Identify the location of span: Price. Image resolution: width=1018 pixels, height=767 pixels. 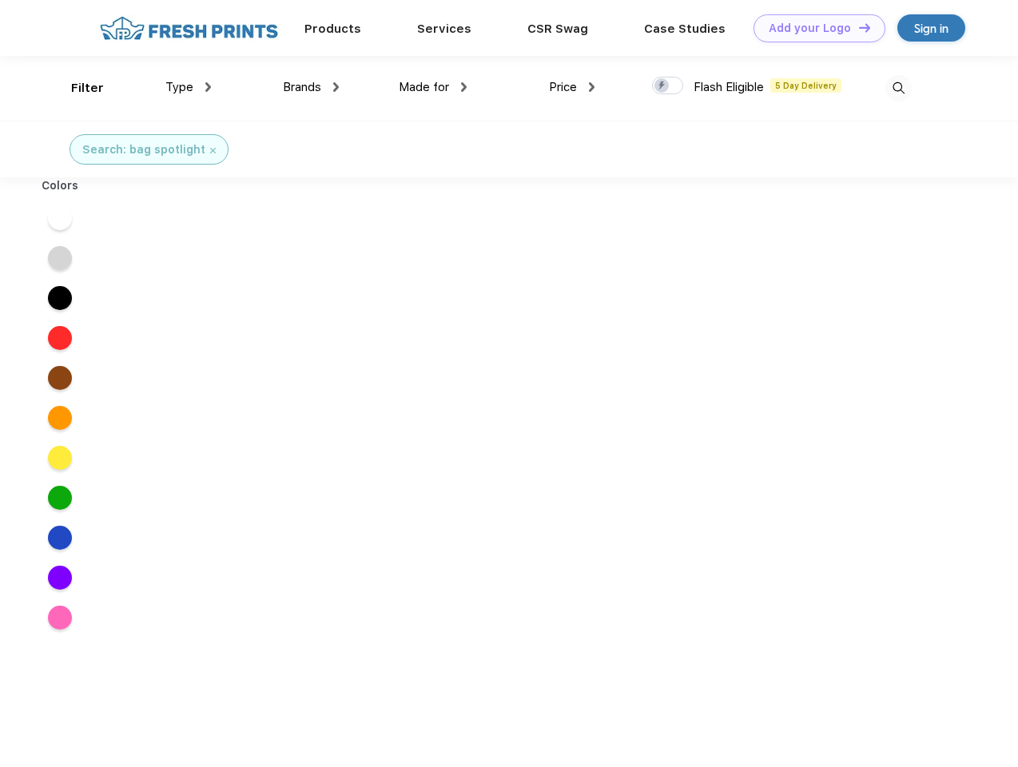
(563, 87).